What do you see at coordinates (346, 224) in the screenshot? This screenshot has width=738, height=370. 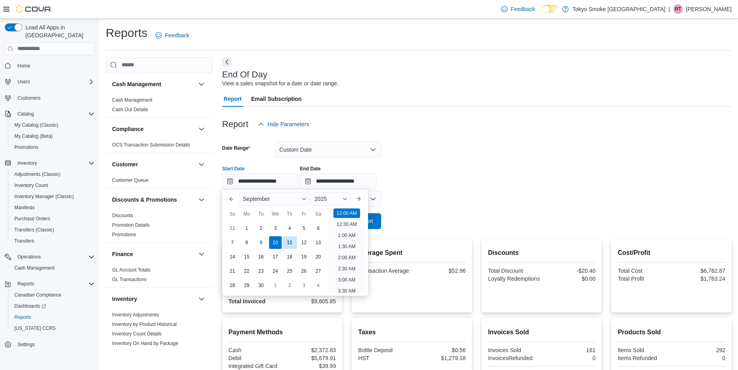 I see `li: 12:30 AM` at bounding box center [346, 224].